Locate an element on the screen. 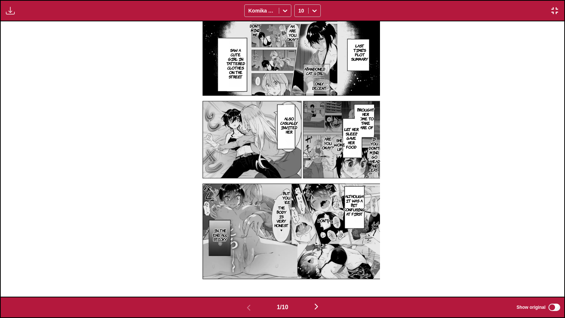 This screenshot has width=565, height=318. p: Saw a cute girl in tattered clothes on the street is located at coordinates (236, 63).